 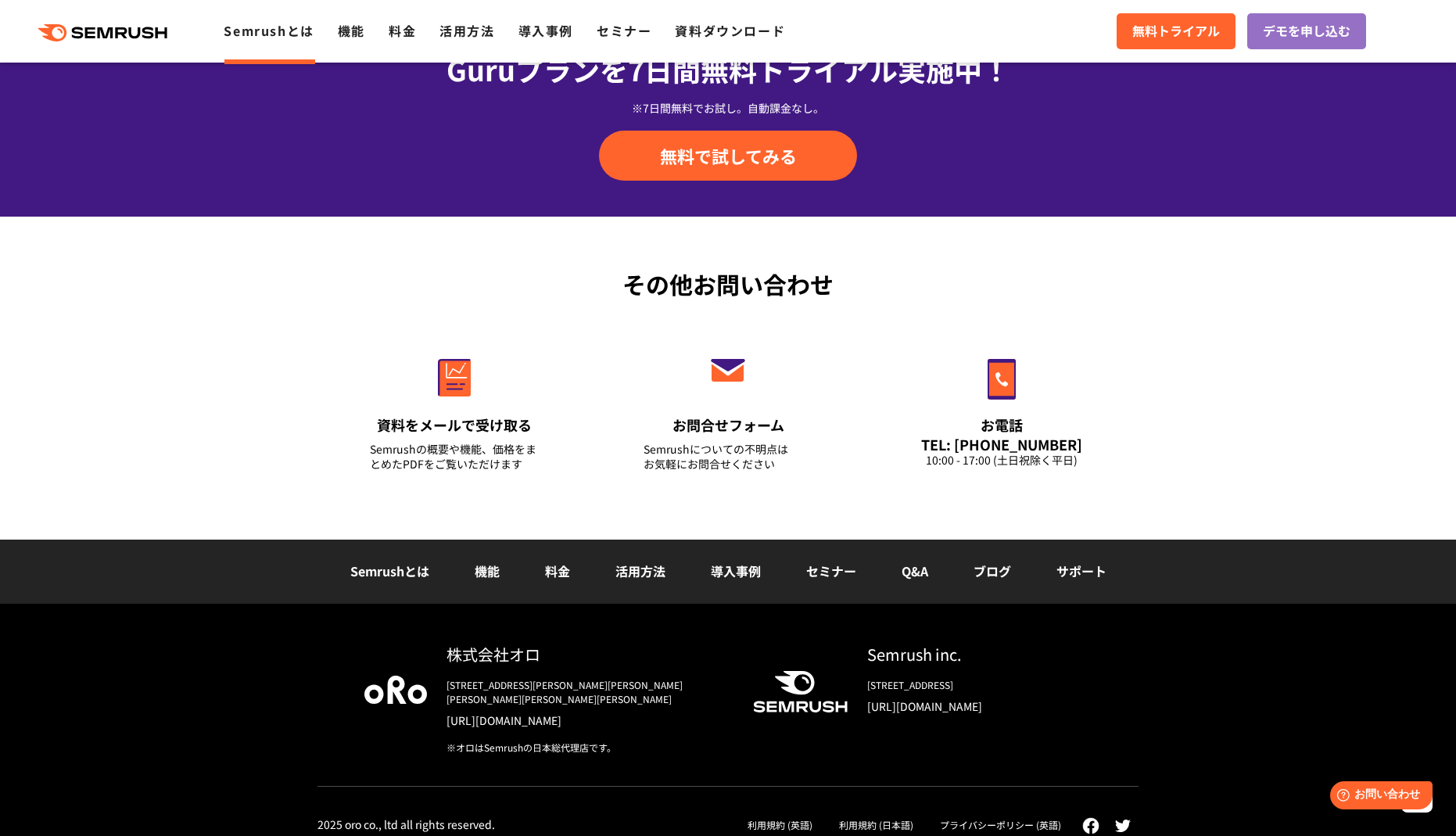 I want to click on div: お電話, so click(x=1002, y=425).